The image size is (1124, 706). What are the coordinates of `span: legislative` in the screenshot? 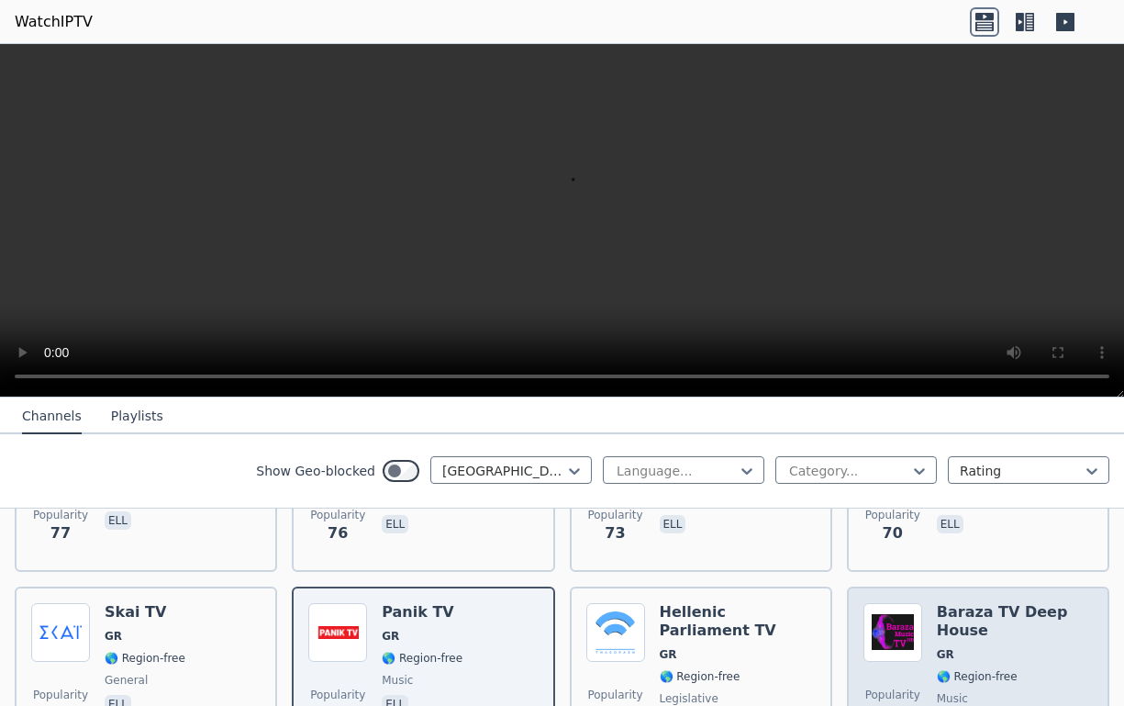 It's located at (689, 698).